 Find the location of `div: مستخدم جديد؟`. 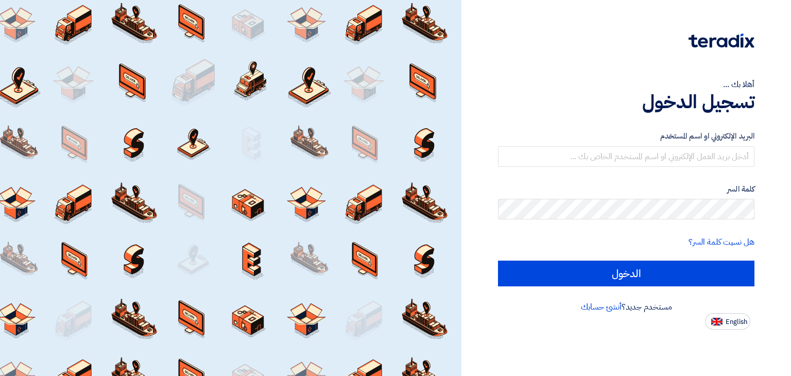

div: مستخدم جديد؟ is located at coordinates (626, 307).